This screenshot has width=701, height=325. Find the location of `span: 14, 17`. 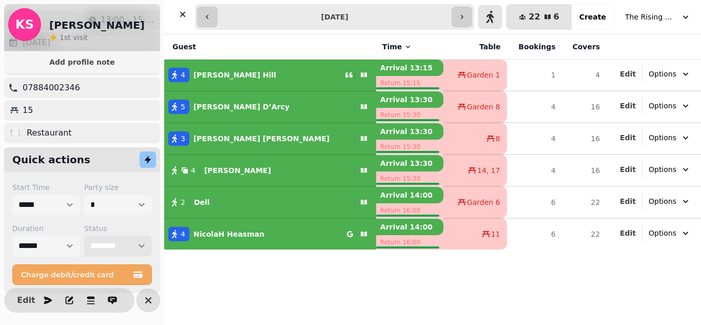

span: 14, 17 is located at coordinates (489, 170).